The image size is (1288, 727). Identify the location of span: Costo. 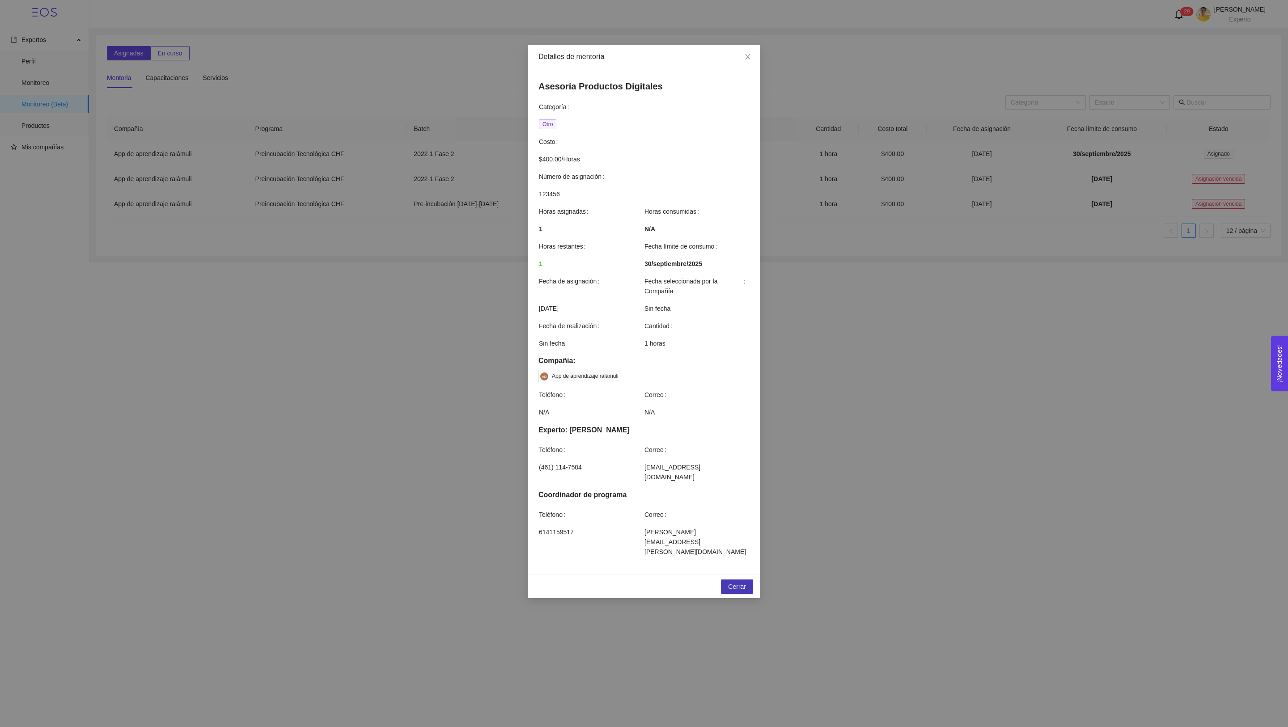
(550, 142).